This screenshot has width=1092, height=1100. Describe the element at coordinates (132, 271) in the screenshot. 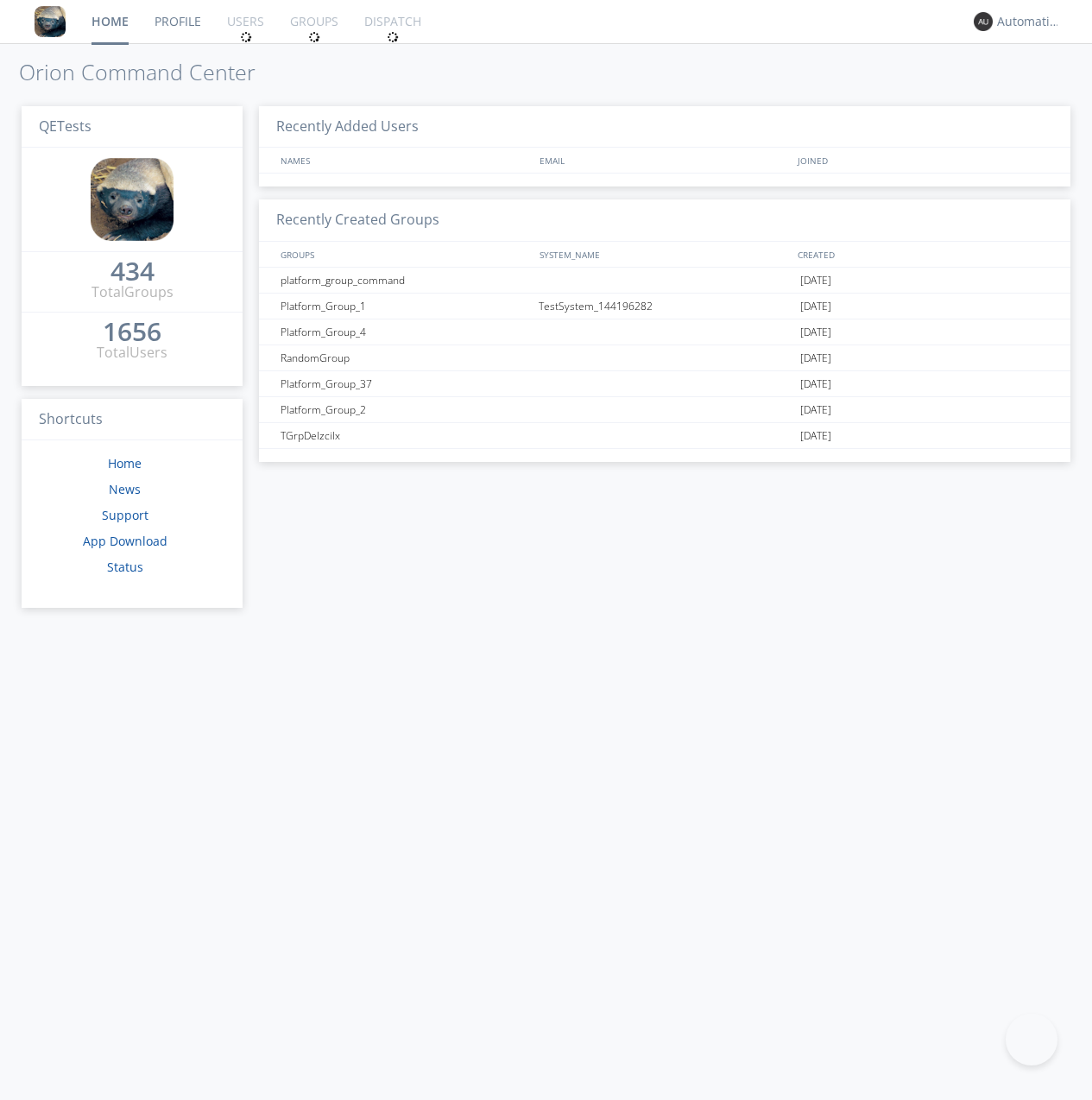

I see `div: 434` at that location.